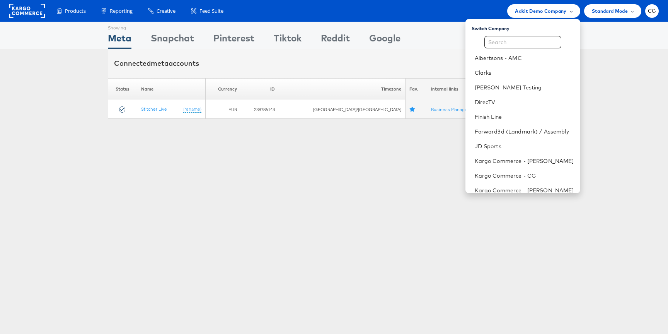 The height and width of the screenshot is (334, 668). Describe the element at coordinates (192, 109) in the screenshot. I see `a: (rename)` at that location.